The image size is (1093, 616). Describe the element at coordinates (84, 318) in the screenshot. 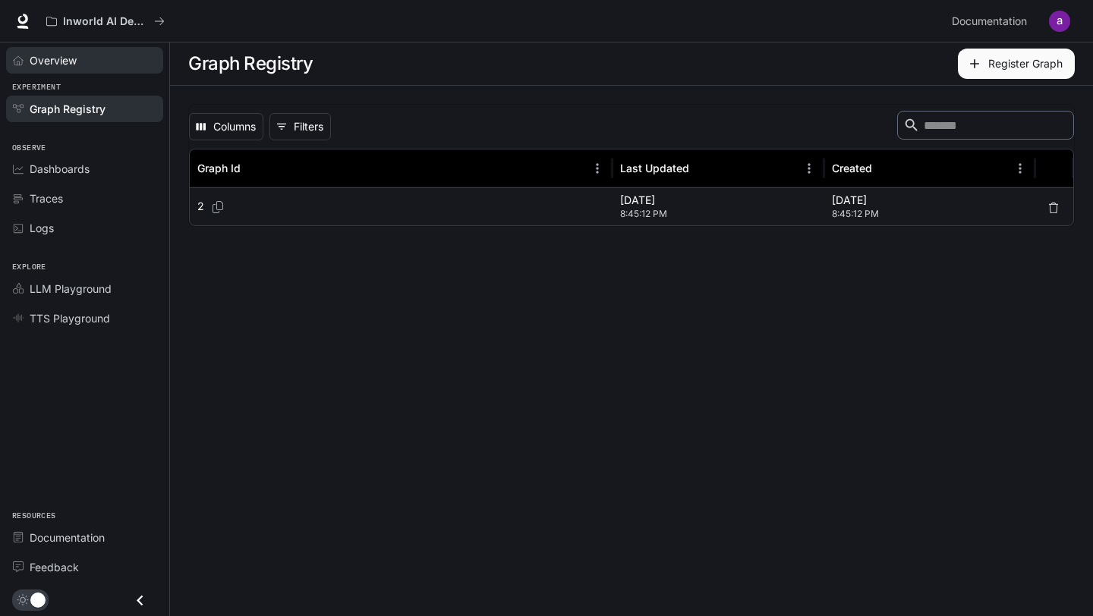

I see `a: TTS Playground` at that location.